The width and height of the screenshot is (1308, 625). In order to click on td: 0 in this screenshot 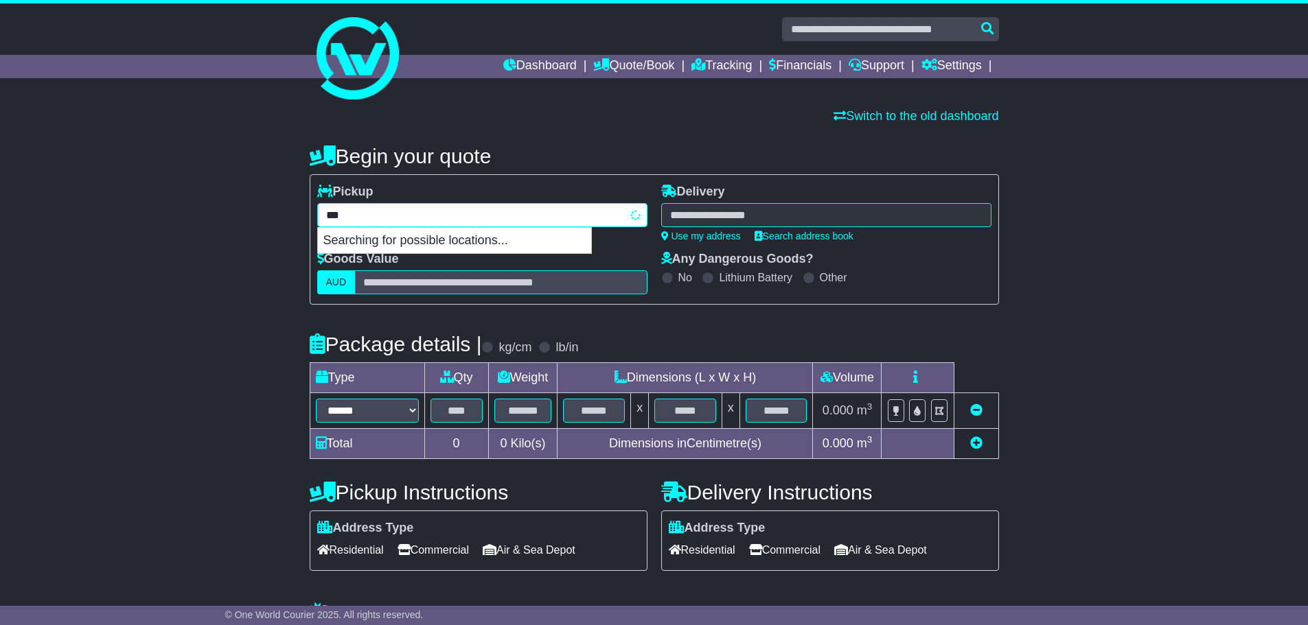, I will do `click(456, 444)`.